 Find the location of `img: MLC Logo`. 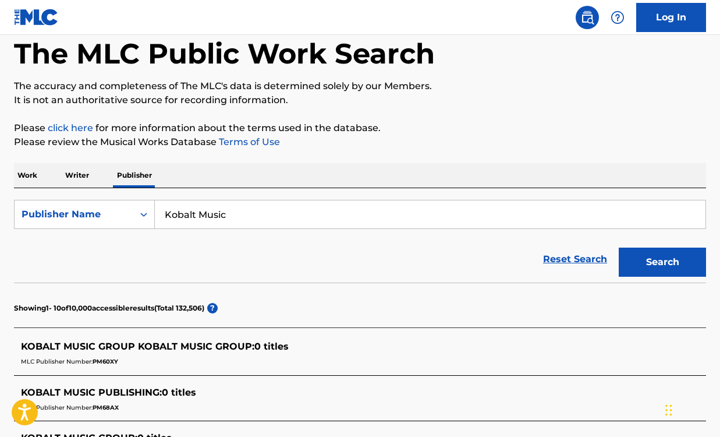

img: MLC Logo is located at coordinates (36, 17).